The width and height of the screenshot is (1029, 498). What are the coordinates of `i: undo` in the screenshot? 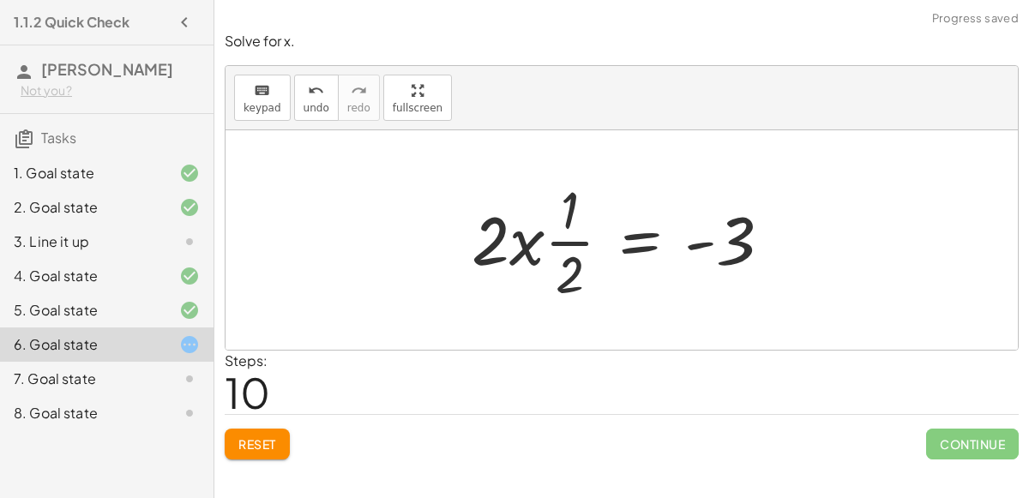 It's located at (316, 91).